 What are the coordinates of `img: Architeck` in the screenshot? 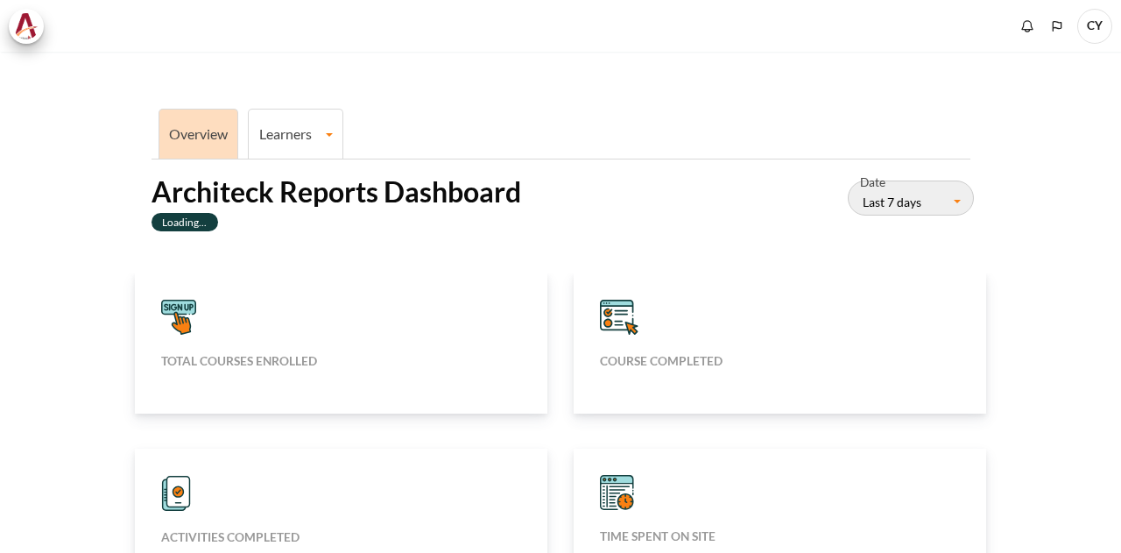 It's located at (26, 26).